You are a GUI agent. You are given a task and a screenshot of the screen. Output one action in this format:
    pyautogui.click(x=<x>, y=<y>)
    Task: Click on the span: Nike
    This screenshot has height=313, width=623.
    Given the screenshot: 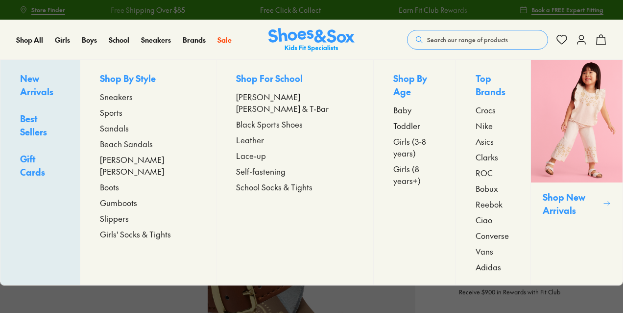 What is the action you would take?
    pyautogui.click(x=484, y=125)
    